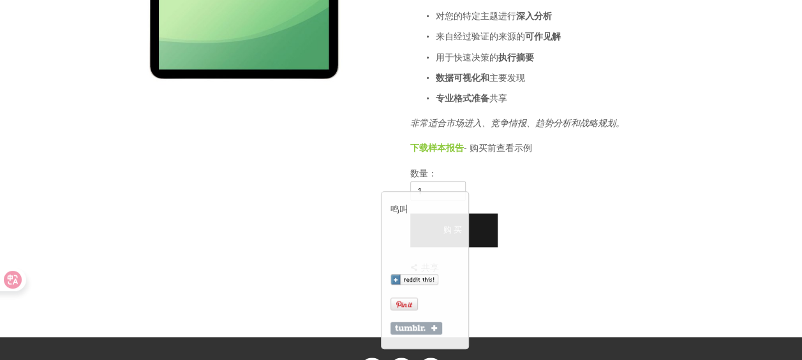 The image size is (802, 360). What do you see at coordinates (463, 77) in the screenshot?
I see `strong: 数据可视化和` at bounding box center [463, 77].